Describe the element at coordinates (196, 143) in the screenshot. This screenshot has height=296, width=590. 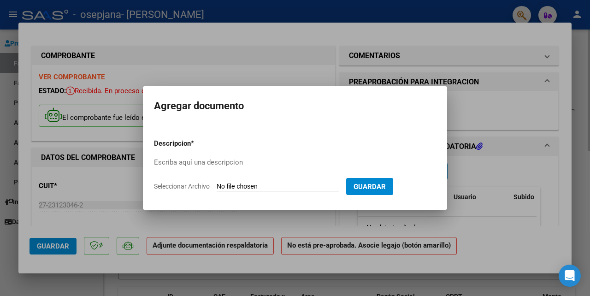
I see `p: Descripcion` at that location.